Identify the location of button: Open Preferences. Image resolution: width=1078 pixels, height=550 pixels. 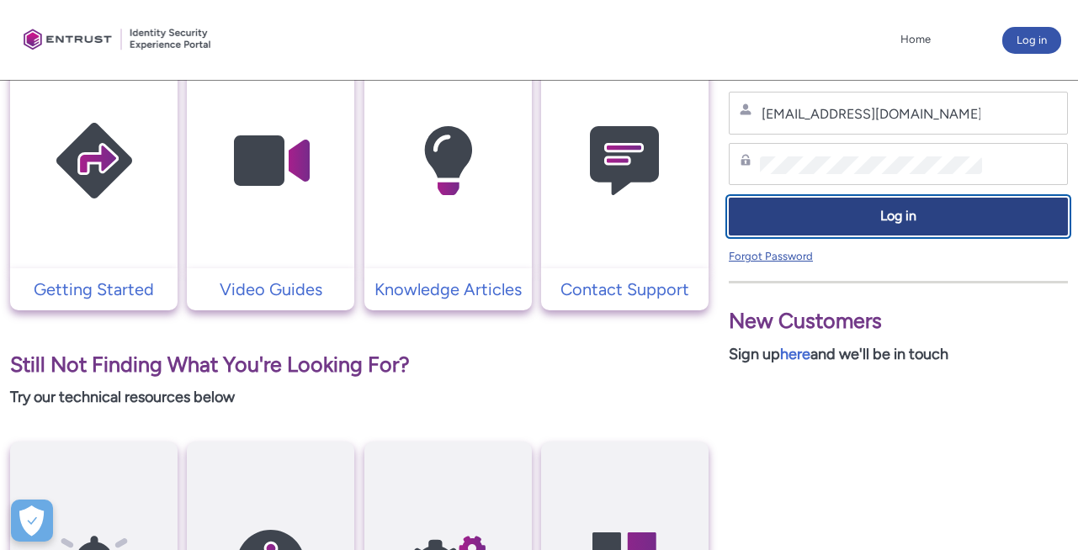
(32, 521).